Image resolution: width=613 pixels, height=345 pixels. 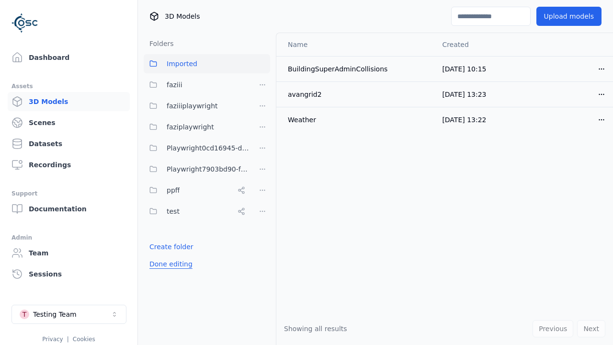 What do you see at coordinates (84, 339) in the screenshot?
I see `a: Cookies` at bounding box center [84, 339].